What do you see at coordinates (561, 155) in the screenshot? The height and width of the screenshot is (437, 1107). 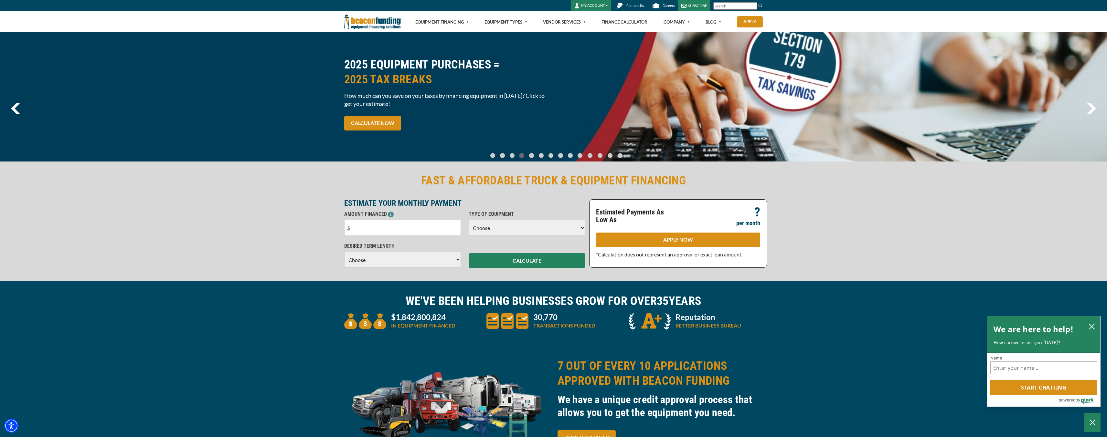 I see `a: Go To Slide 7` at bounding box center [561, 155].